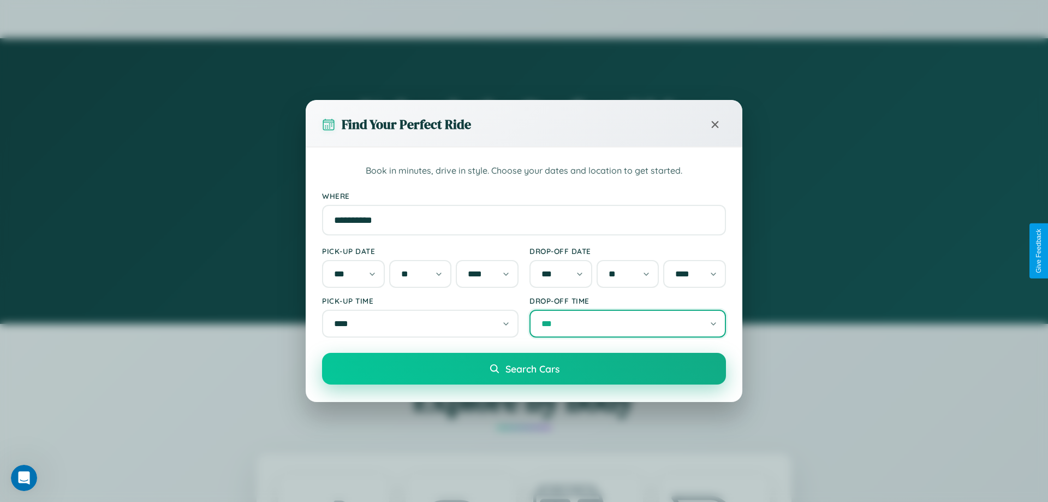  What do you see at coordinates (524, 171) in the screenshot?
I see `p: Book in minutes, drive in style. Choose your dates and location to get started.` at bounding box center [524, 171].